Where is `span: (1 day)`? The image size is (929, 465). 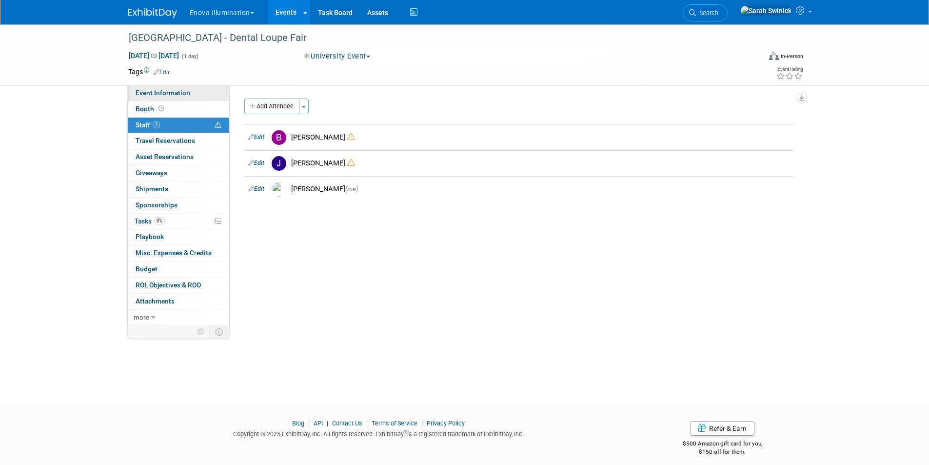 span: (1 day) is located at coordinates (190, 56).